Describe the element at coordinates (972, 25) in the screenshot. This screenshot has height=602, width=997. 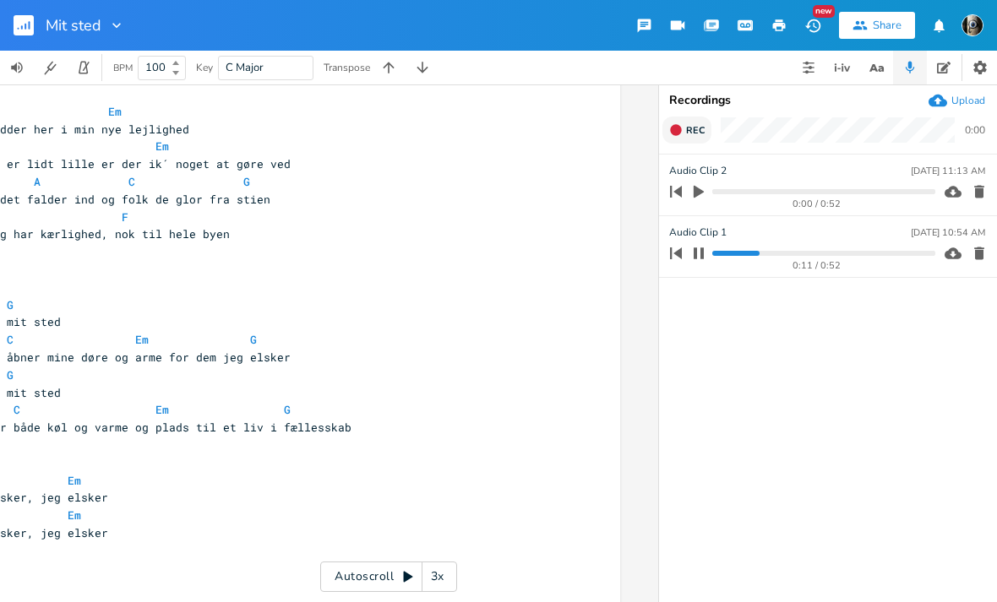
I see `img: Nanna Mathilde Bugge` at that location.